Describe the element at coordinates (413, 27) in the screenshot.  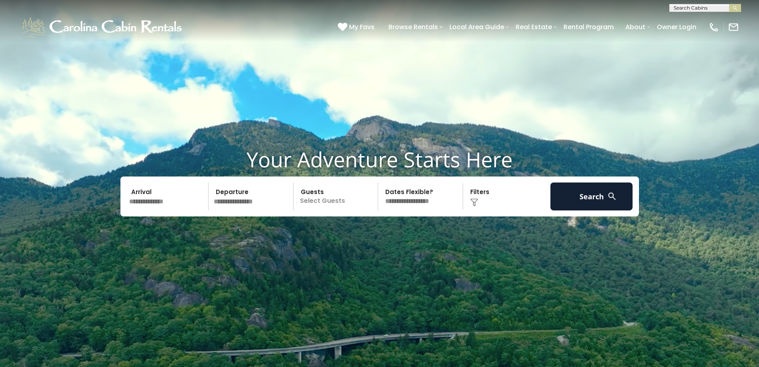
I see `a: Browse Rentals` at that location.